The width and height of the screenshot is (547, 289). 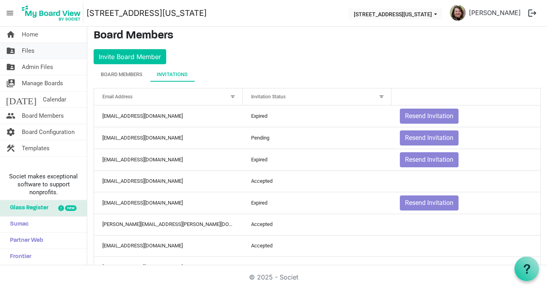 What do you see at coordinates (36, 148) in the screenshot?
I see `span: Templates` at bounding box center [36, 148].